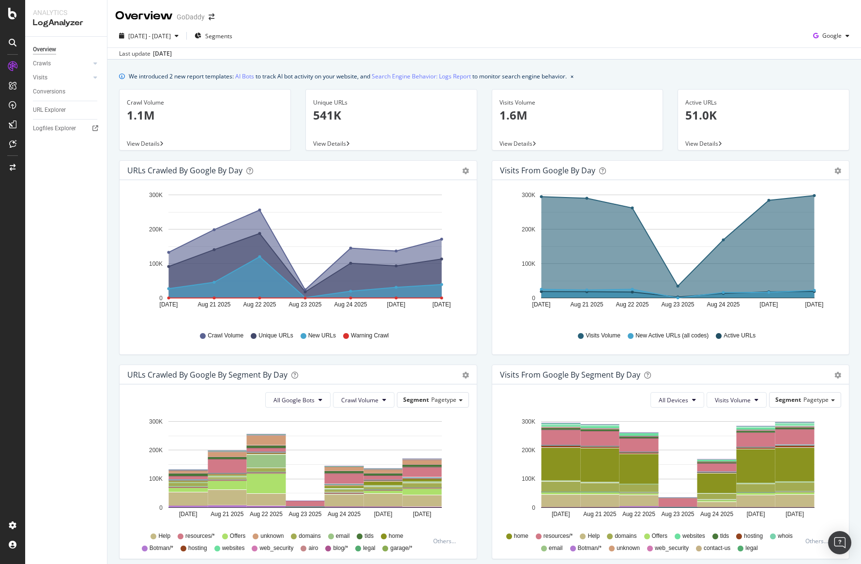  What do you see at coordinates (40, 77) in the screenshot?
I see `div: Visits` at bounding box center [40, 77].